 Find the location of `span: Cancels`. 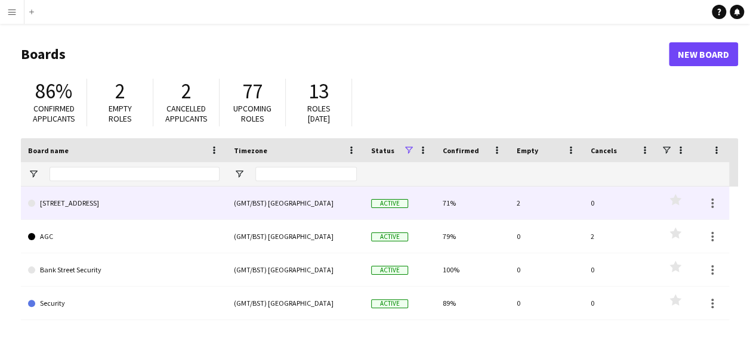

span: Cancels is located at coordinates (604, 150).